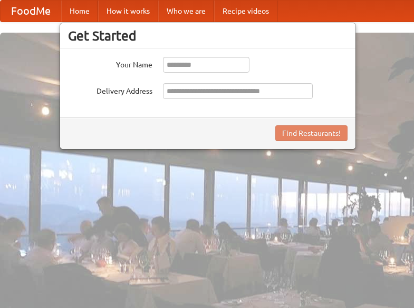 Image resolution: width=414 pixels, height=308 pixels. What do you see at coordinates (110, 90) in the screenshot?
I see `label: Delivery Address` at bounding box center [110, 90].